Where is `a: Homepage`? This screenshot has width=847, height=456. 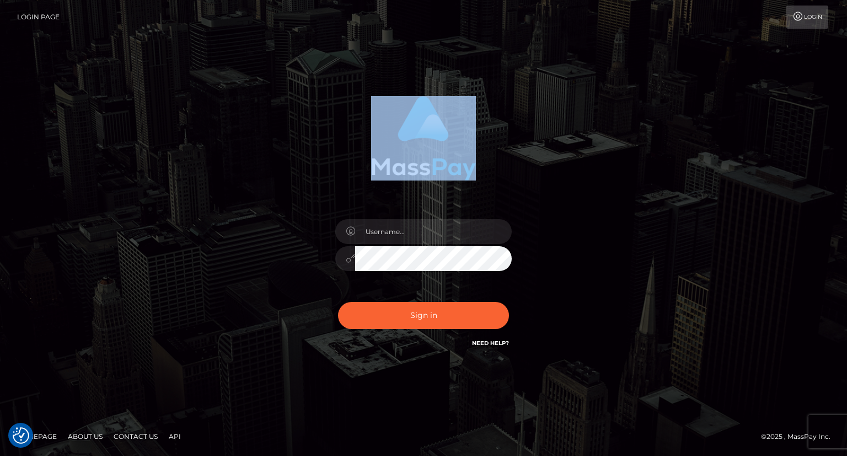
a: Homepage is located at coordinates (36, 436).